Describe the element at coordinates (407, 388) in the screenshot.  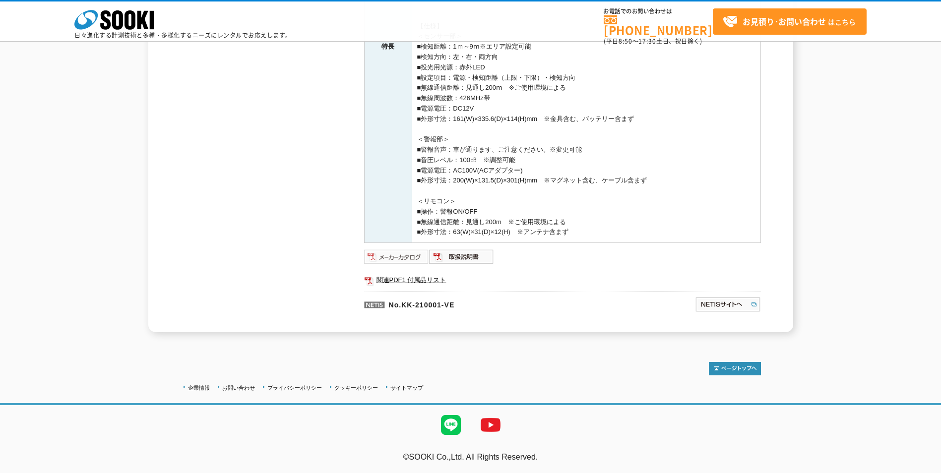
I see `a: サイトマップ` at that location.